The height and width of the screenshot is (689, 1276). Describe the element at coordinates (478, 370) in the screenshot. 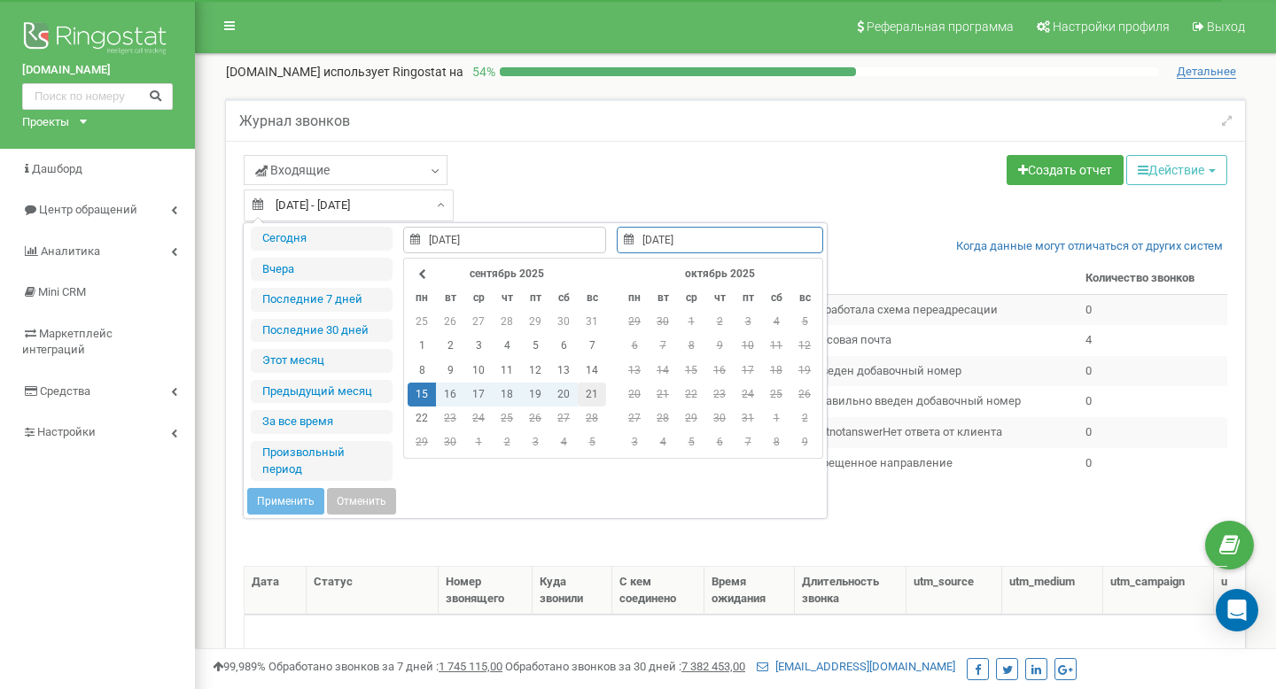

I see `td: 10` at that location.